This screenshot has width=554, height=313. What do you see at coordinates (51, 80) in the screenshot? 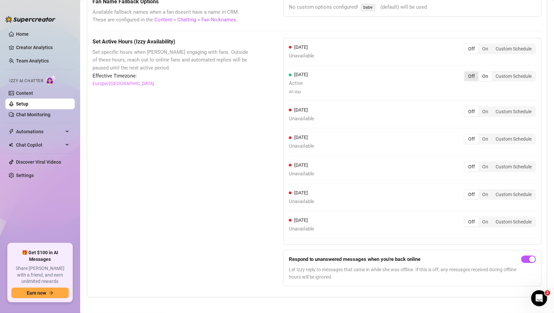
I see `img: AI Chatter` at bounding box center [51, 80].